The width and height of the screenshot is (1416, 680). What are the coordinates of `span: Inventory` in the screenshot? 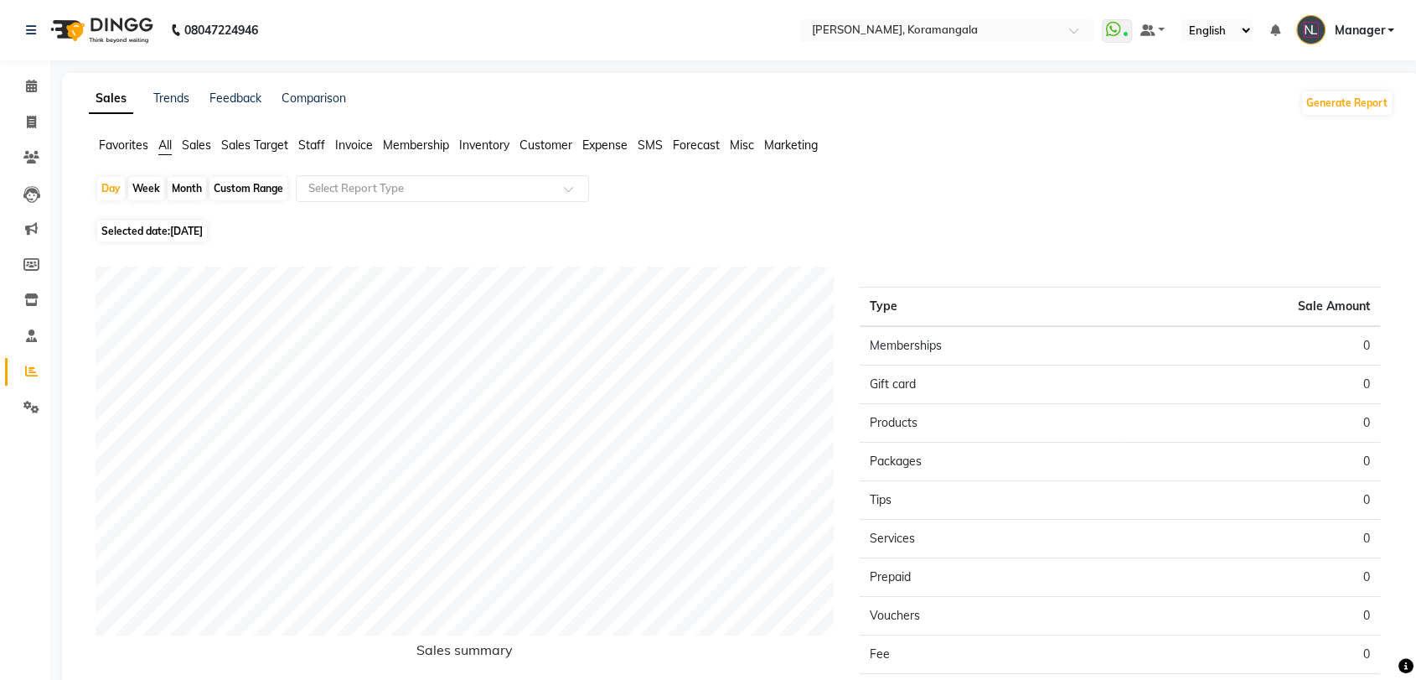 It's located at (484, 145).